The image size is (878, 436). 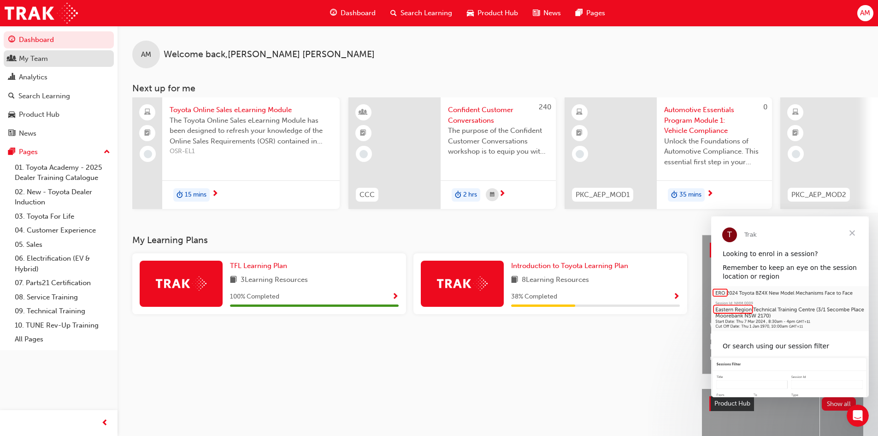 I want to click on span: guage-icon, so click(x=12, y=40).